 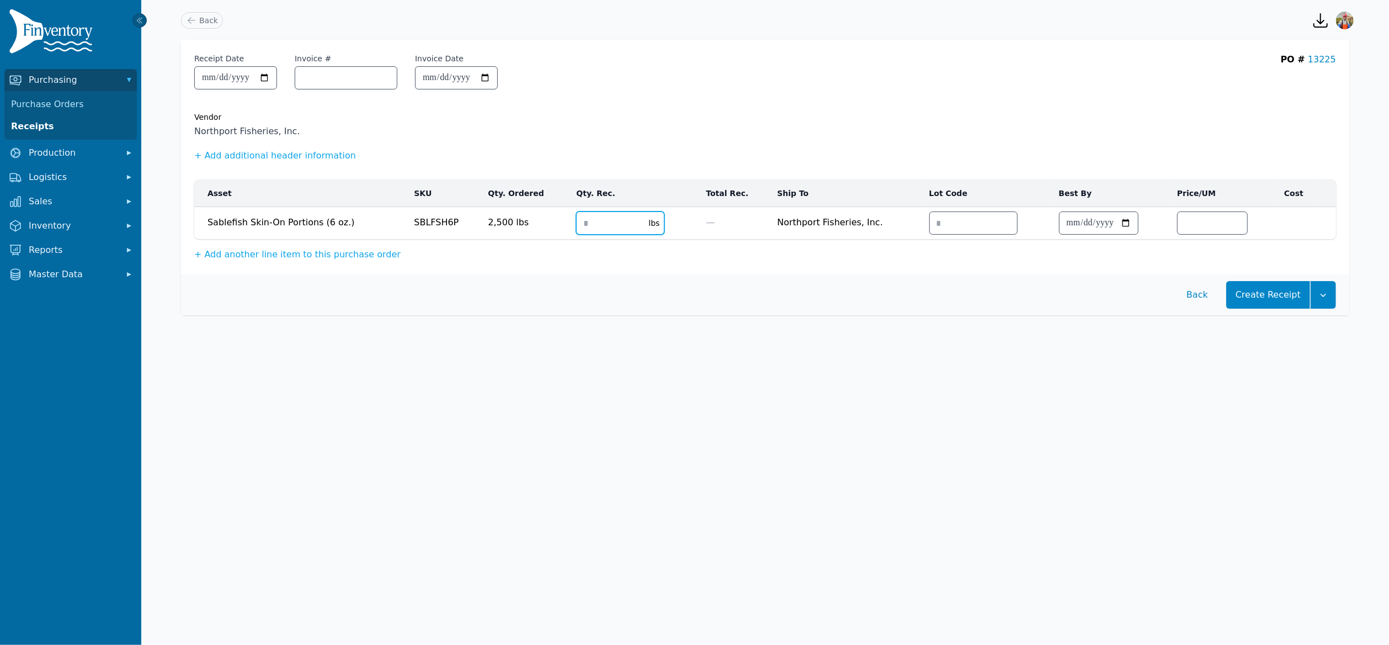 I want to click on span: 2,500 lbs, so click(x=525, y=220).